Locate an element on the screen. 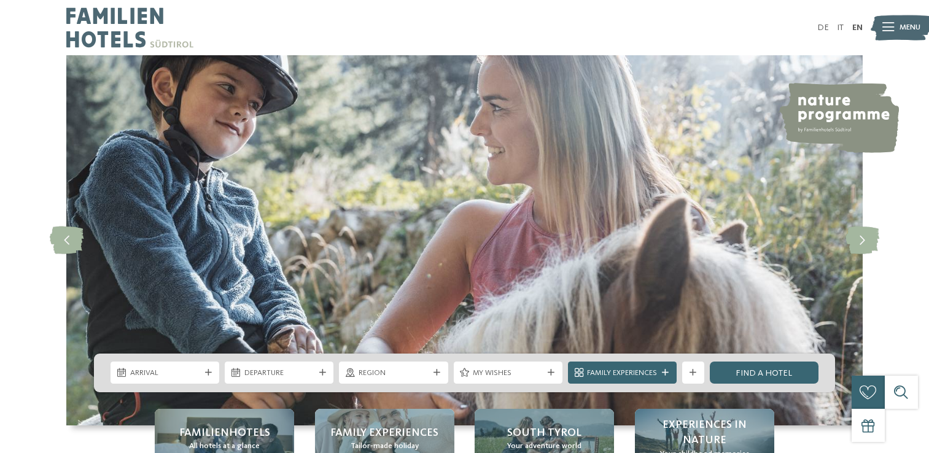 This screenshot has height=453, width=929. span: Region is located at coordinates (393, 373).